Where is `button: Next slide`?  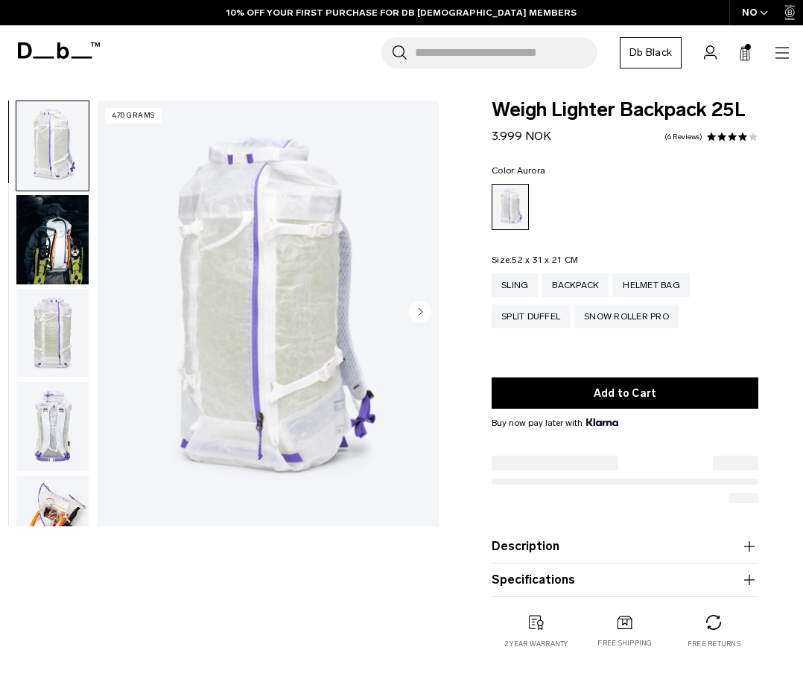
button: Next slide is located at coordinates (420, 314).